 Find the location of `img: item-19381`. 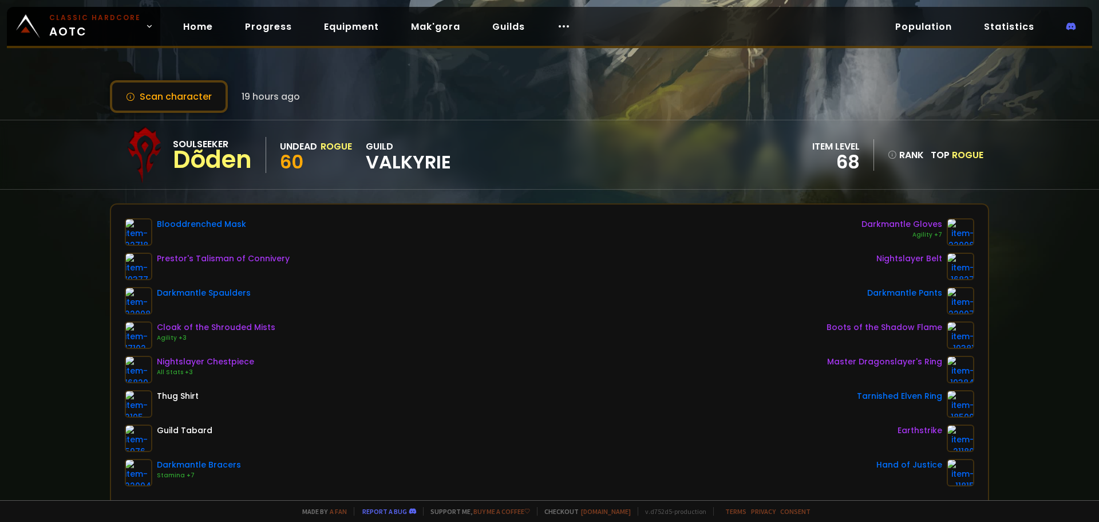

img: item-19381 is located at coordinates (961, 335).